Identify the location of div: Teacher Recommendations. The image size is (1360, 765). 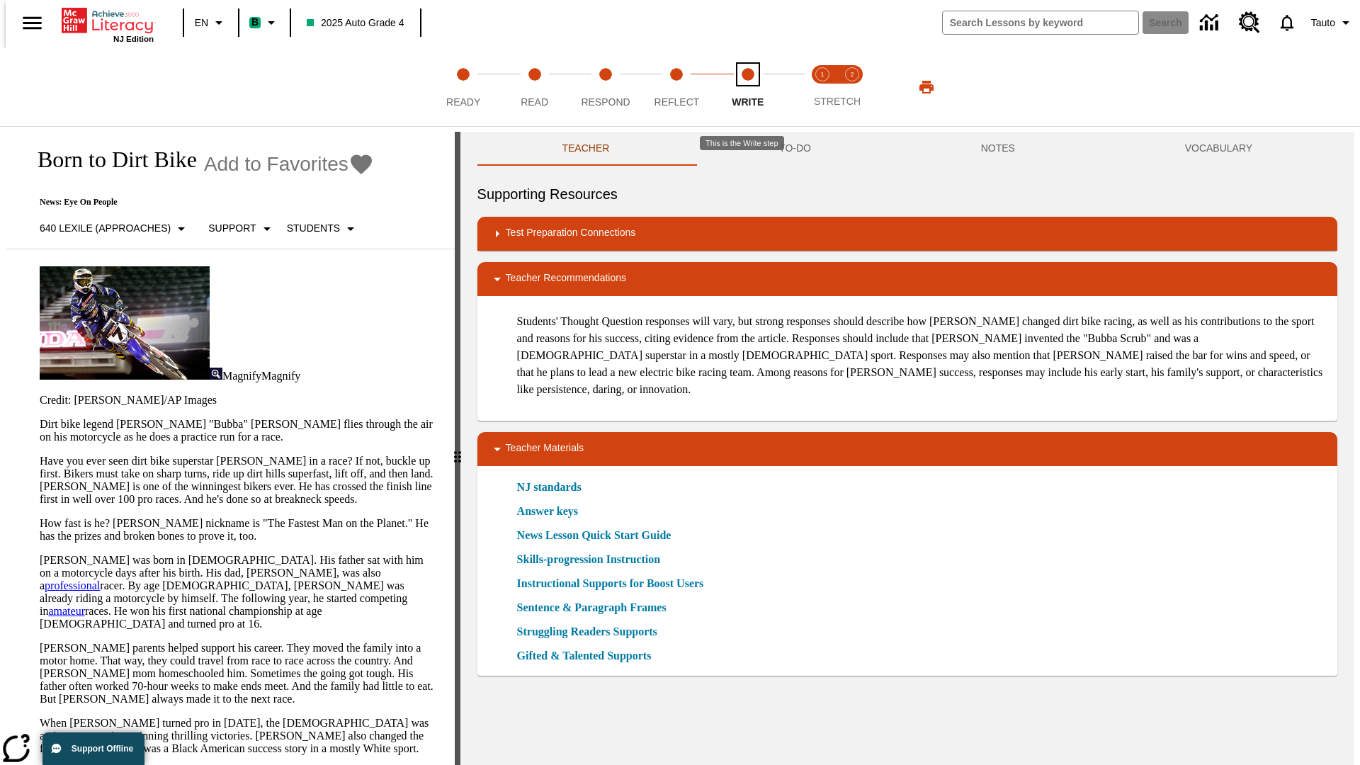
(907, 279).